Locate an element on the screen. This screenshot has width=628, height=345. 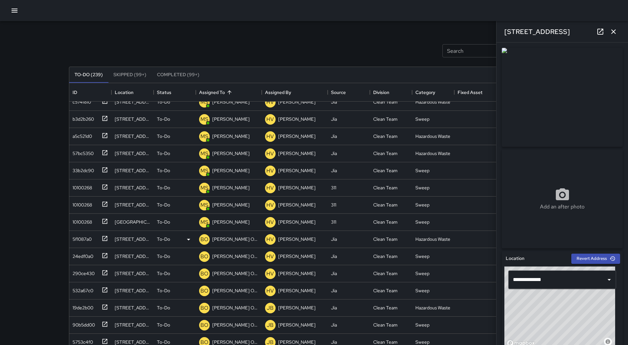
div: 108 9th Street is located at coordinates (132, 256).